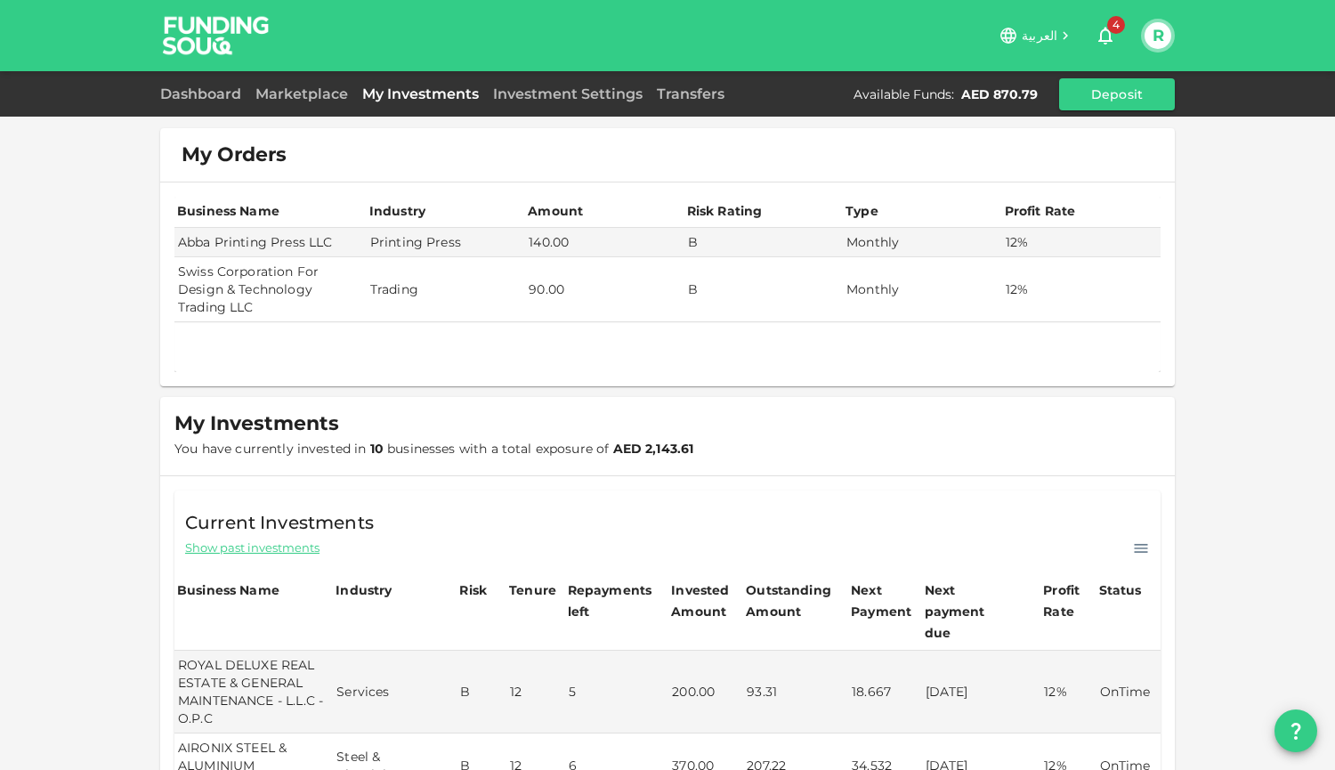 The width and height of the screenshot is (1335, 770). Describe the element at coordinates (795, 691) in the screenshot. I see `td: 93.31` at that location.